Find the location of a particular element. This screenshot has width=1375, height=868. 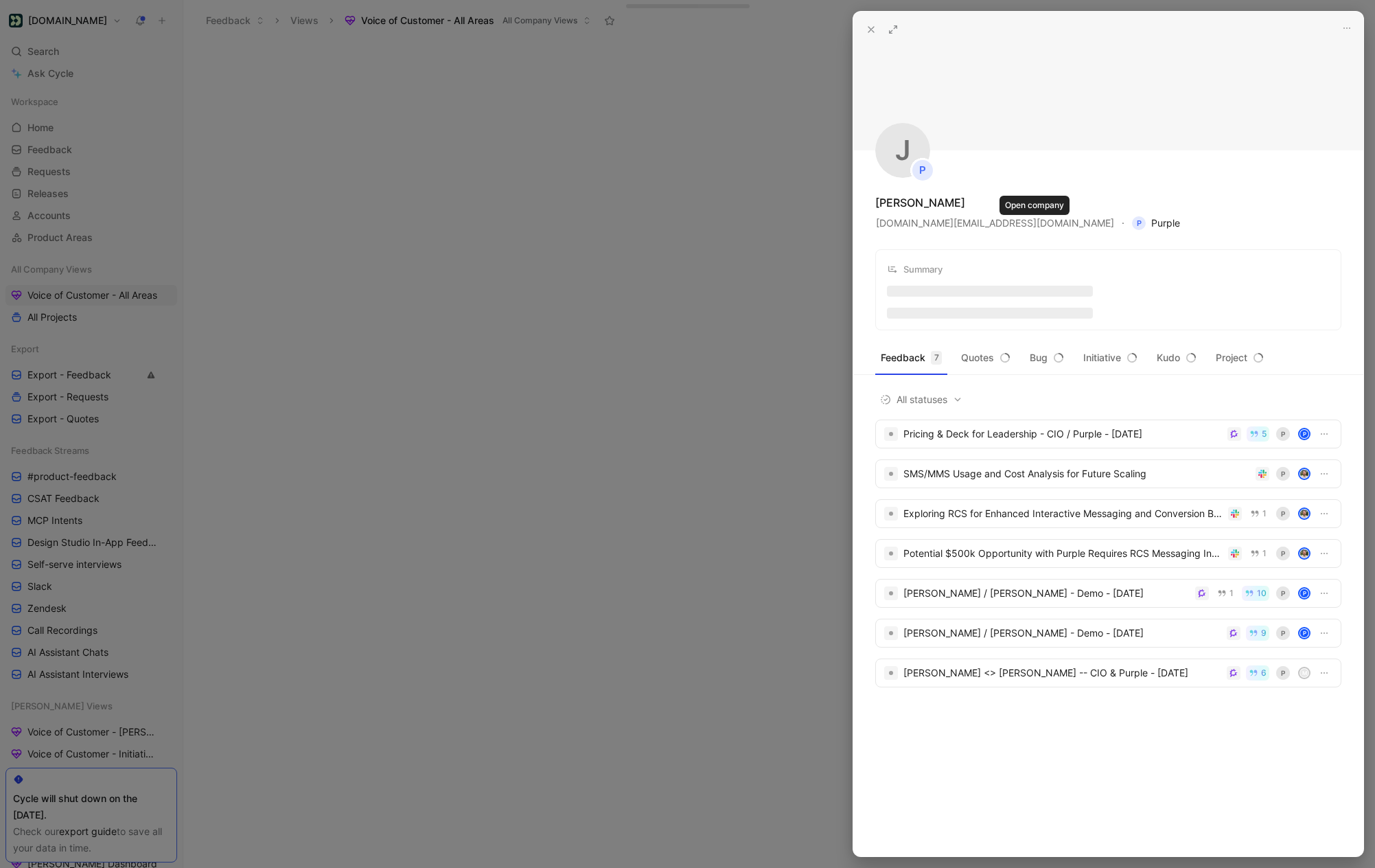

button: 9 is located at coordinates (1258, 633).